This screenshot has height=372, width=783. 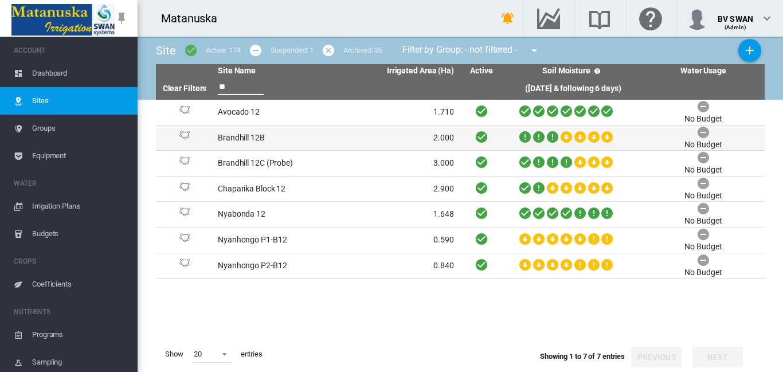 I want to click on div: Matanuska, so click(x=194, y=18).